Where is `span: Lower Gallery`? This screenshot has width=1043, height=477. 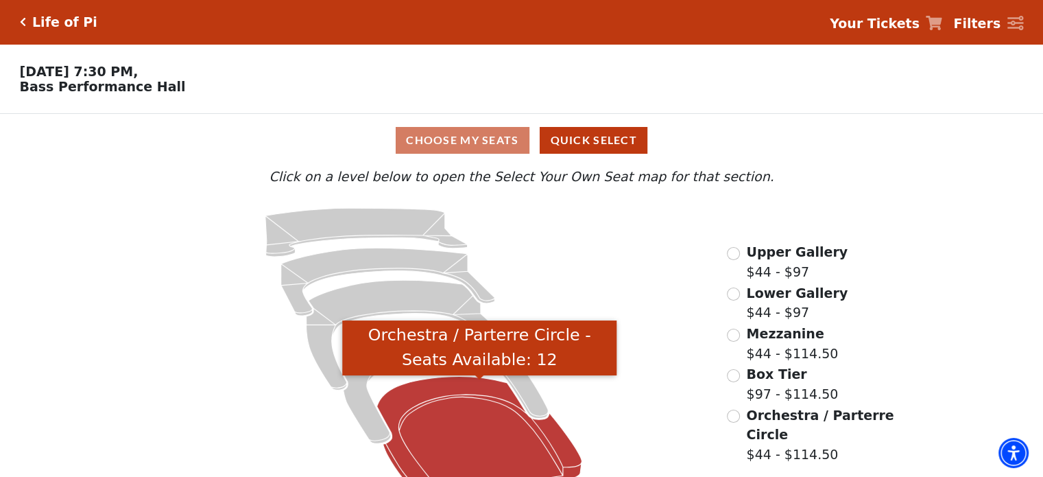 span: Lower Gallery is located at coordinates (797, 293).